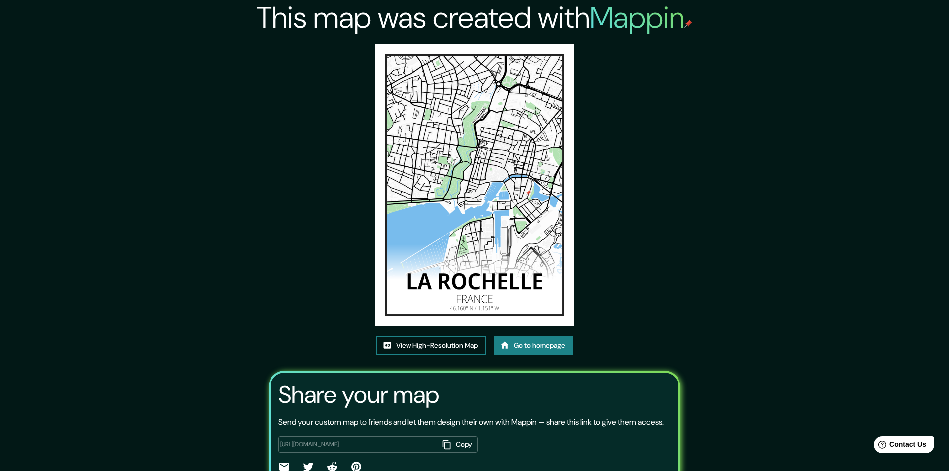 The image size is (949, 471). What do you see at coordinates (534, 345) in the screenshot?
I see `a: Go to homepage` at bounding box center [534, 345].